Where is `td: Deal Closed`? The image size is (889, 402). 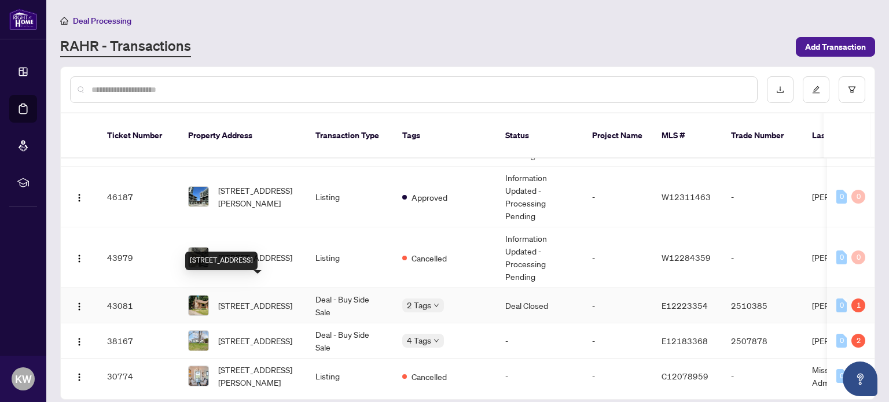 td: Deal Closed is located at coordinates (539, 306).